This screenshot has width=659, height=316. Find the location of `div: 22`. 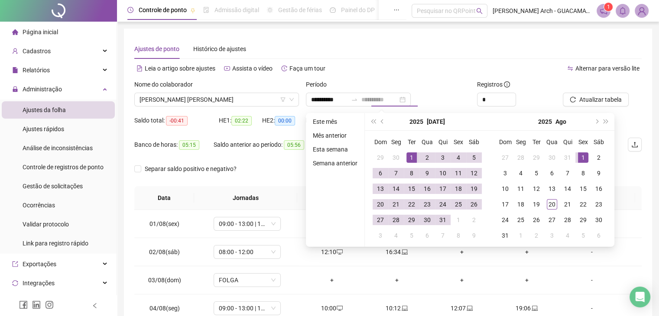

div: 22 is located at coordinates (412, 205).